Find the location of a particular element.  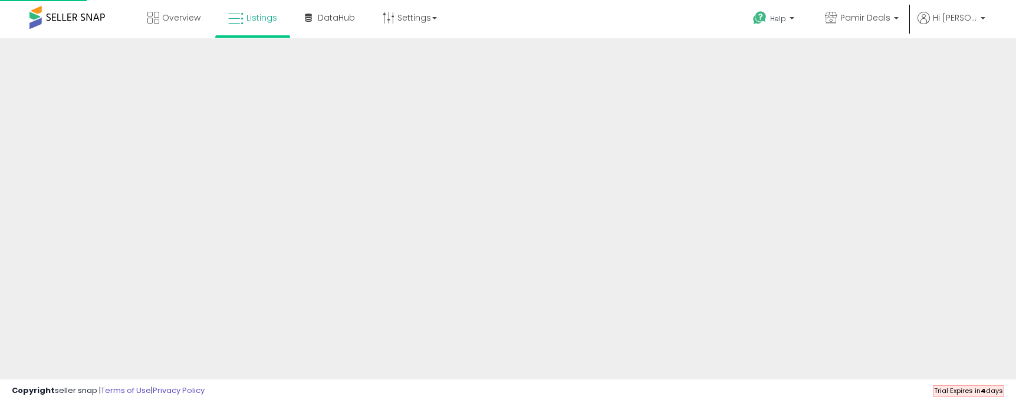

span: Help is located at coordinates (777, 18).